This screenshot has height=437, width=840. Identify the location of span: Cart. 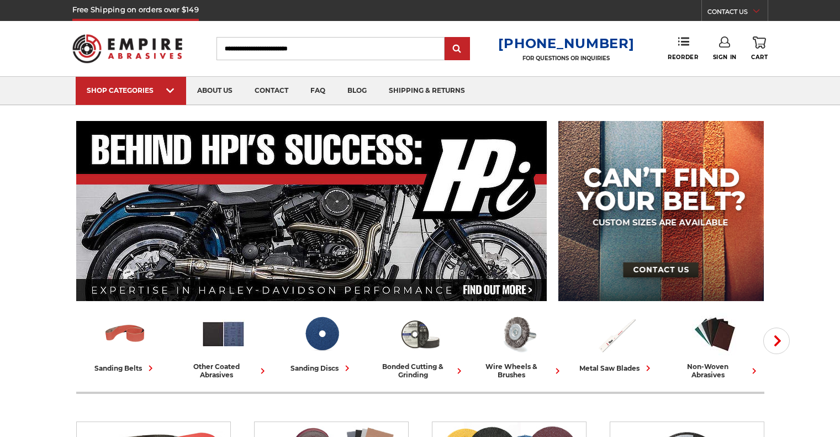
(760, 57).